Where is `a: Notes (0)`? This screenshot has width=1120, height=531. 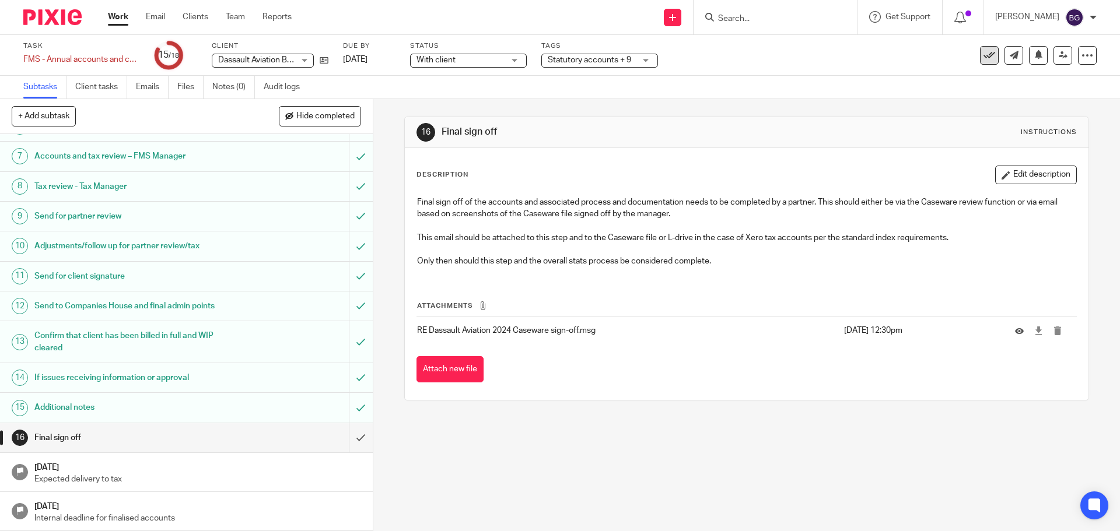 a: Notes (0) is located at coordinates (233, 87).